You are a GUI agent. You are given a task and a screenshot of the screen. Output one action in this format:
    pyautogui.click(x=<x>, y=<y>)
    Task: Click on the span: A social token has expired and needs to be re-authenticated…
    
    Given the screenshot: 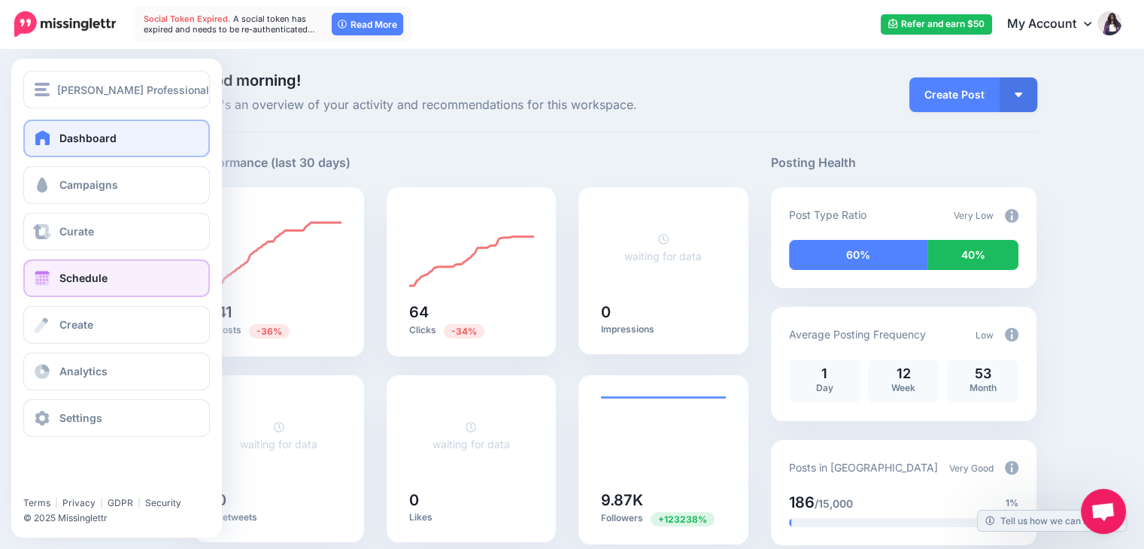 What is the action you would take?
    pyautogui.click(x=229, y=24)
    